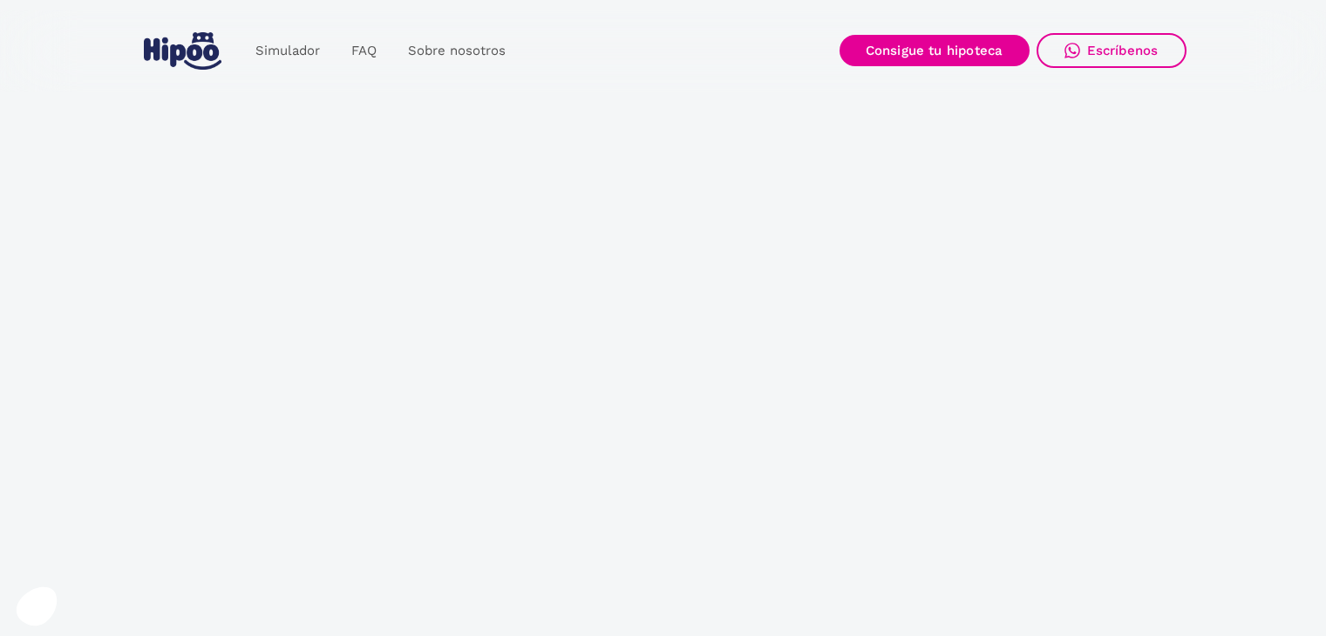  What do you see at coordinates (935, 51) in the screenshot?
I see `a: Consigue tu hipoteca` at bounding box center [935, 51].